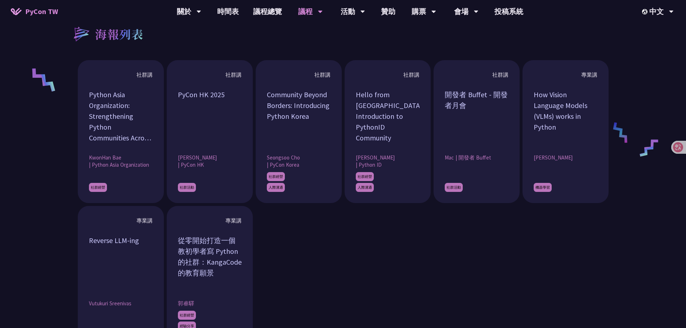 The image size is (686, 328). I want to click on div: Community Beyond Borders: Introducing Python Korea, so click(299, 116).